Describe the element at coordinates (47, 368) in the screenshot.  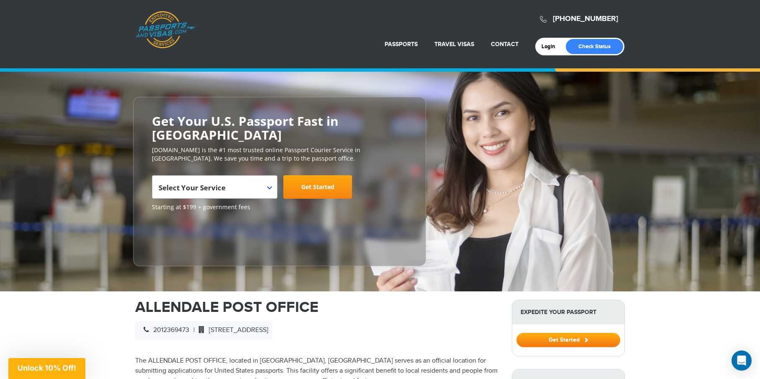
I see `div: Unlock 10% Off!` at that location.